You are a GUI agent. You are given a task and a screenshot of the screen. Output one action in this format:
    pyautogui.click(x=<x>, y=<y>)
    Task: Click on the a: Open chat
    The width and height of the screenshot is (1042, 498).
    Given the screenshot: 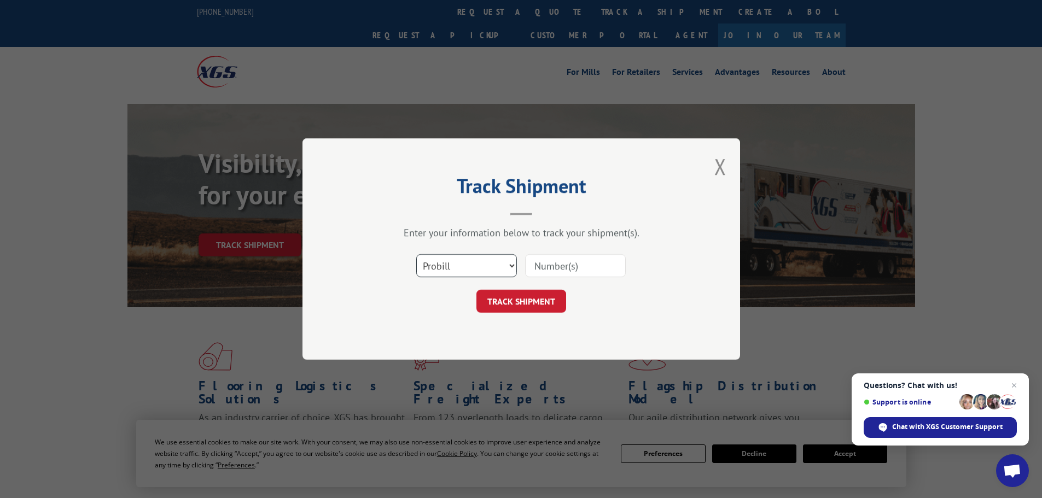 What is the action you would take?
    pyautogui.click(x=1012, y=471)
    